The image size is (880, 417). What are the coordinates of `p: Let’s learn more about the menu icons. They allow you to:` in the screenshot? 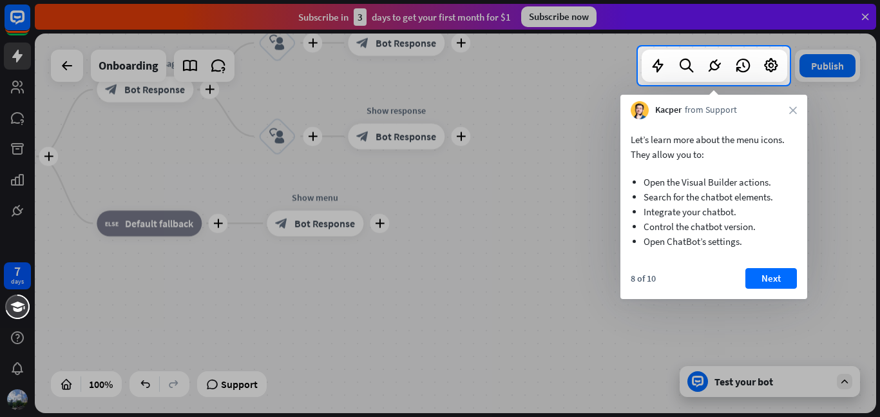 It's located at (714, 147).